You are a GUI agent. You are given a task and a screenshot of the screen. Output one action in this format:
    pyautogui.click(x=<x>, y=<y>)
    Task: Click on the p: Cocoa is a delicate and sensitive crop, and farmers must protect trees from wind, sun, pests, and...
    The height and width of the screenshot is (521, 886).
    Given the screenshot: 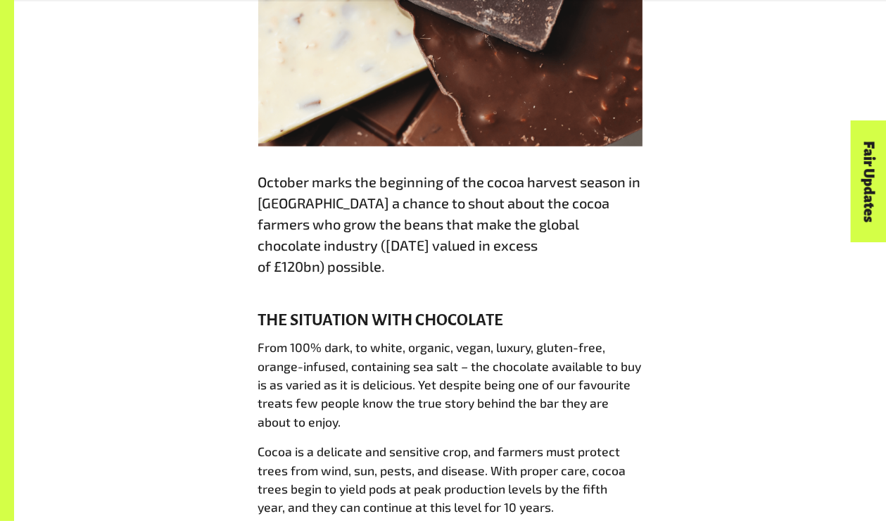 What is the action you would take?
    pyautogui.click(x=450, y=479)
    